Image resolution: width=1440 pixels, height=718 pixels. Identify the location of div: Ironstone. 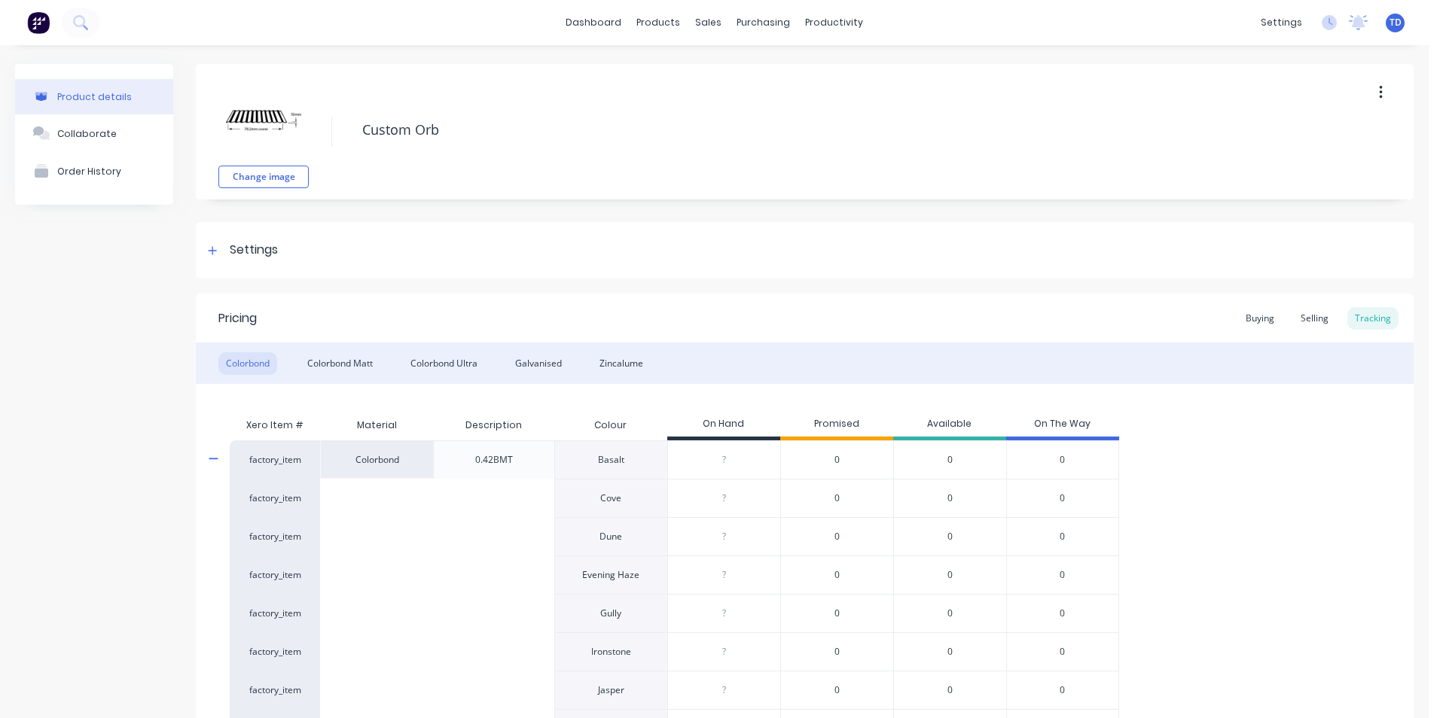
(611, 651).